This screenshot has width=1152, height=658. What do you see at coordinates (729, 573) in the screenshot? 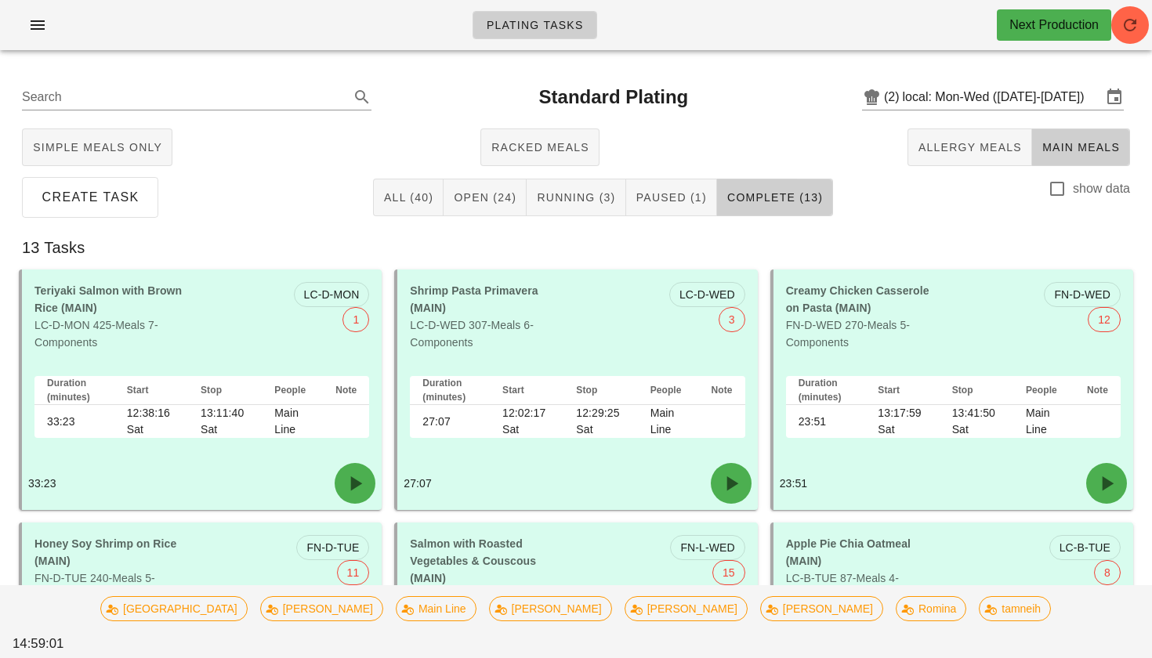
I see `span: 15` at bounding box center [729, 573].